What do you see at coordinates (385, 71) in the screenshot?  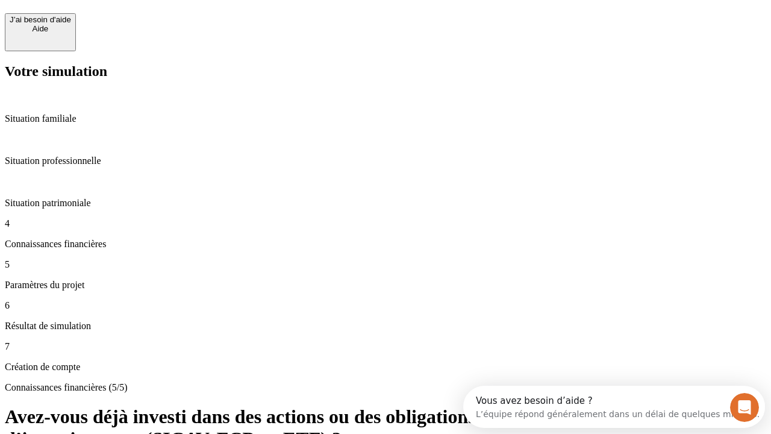 I see `h2: Votre simulation` at bounding box center [385, 71].